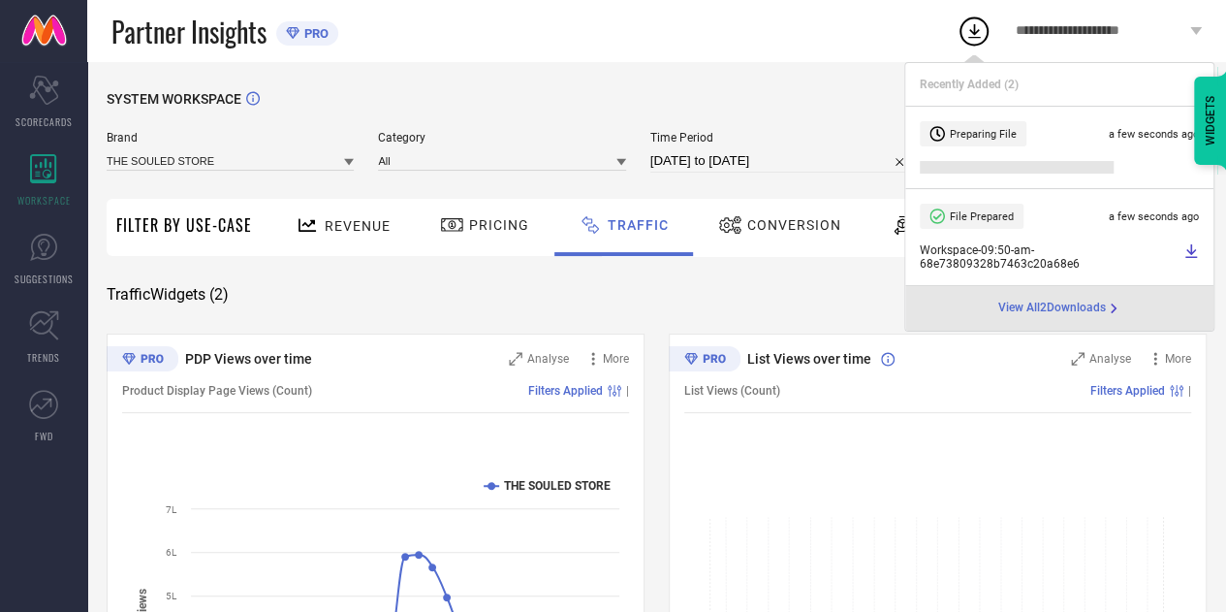  I want to click on span: SCORECARDS, so click(44, 121).